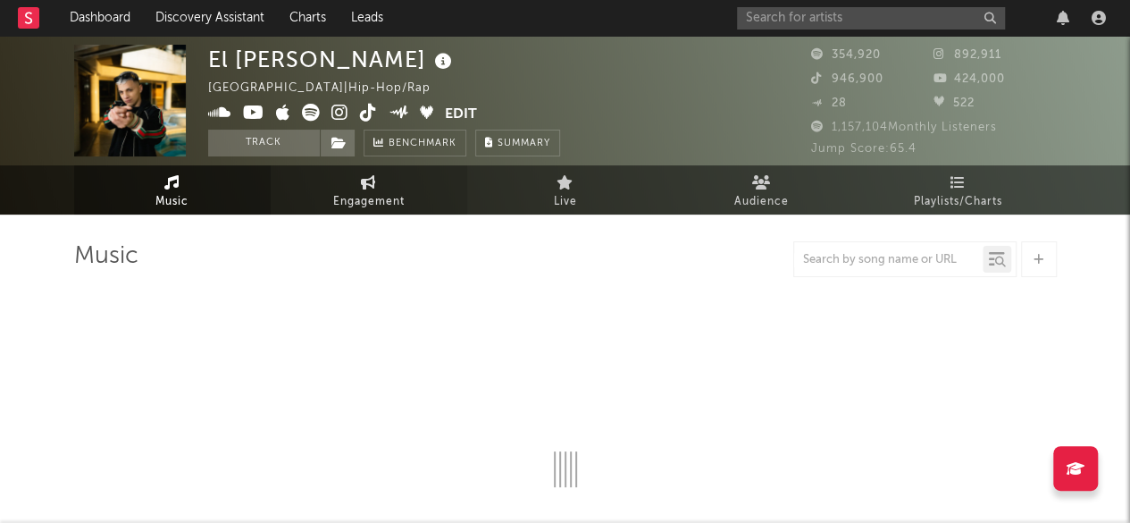  Describe the element at coordinates (566, 189) in the screenshot. I see `a: Live` at that location.